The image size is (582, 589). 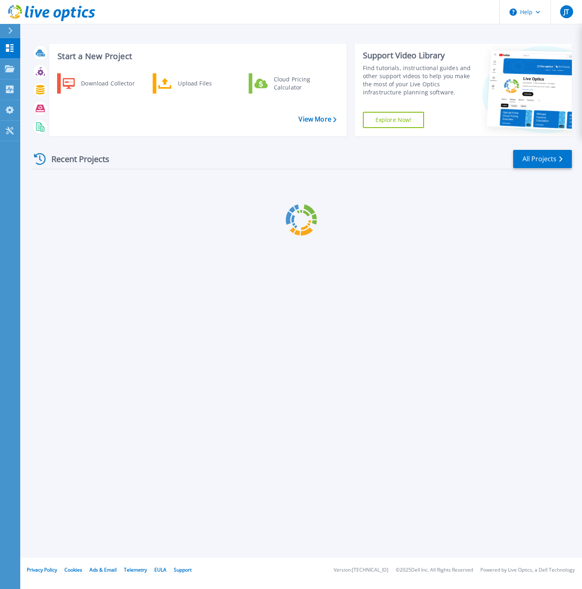 What do you see at coordinates (42, 570) in the screenshot?
I see `a: Privacy Policy` at bounding box center [42, 570].